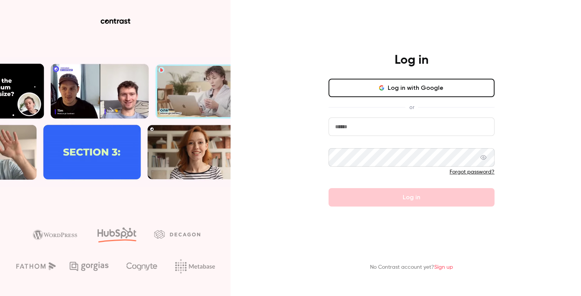 The width and height of the screenshot is (581, 296). What do you see at coordinates (472, 172) in the screenshot?
I see `a: Forgot password?` at bounding box center [472, 172].